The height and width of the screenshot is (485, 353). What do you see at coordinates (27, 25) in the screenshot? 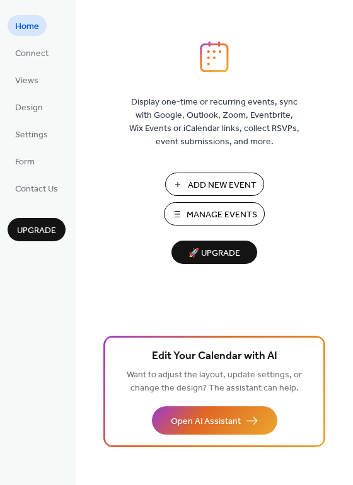
I see `a: Home` at bounding box center [27, 25].